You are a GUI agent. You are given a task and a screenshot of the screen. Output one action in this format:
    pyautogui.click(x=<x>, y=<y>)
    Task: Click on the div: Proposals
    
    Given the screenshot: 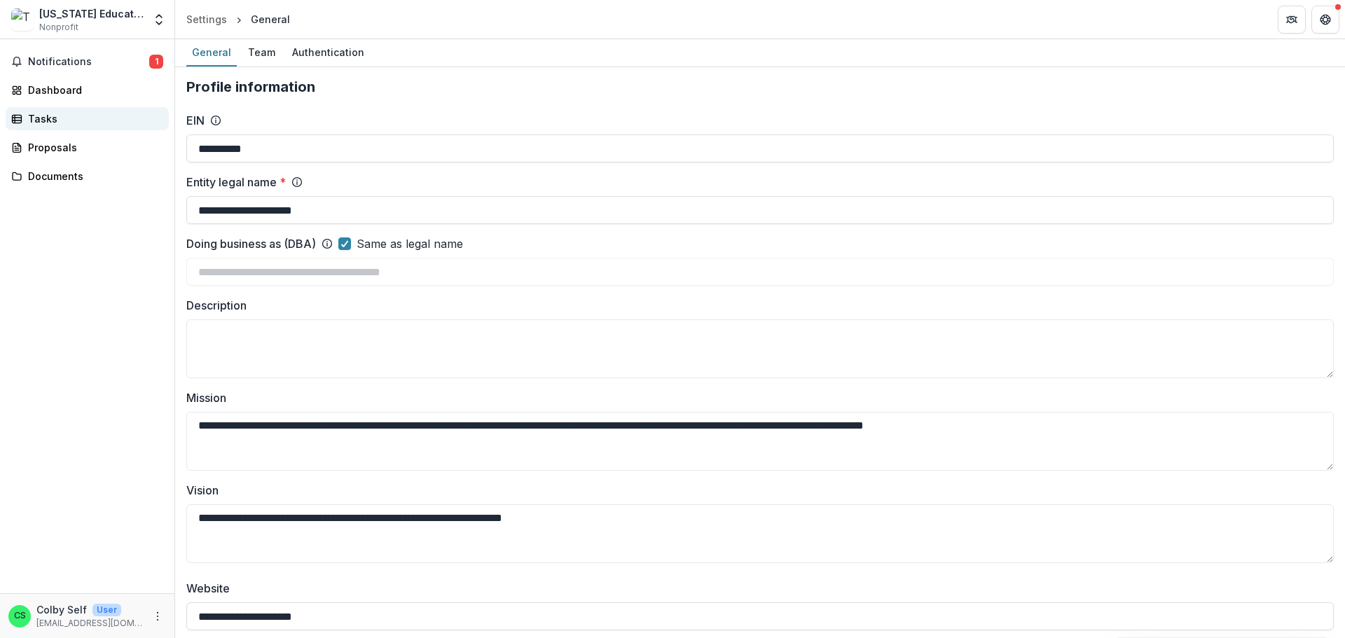 What is the action you would take?
    pyautogui.click(x=92, y=147)
    